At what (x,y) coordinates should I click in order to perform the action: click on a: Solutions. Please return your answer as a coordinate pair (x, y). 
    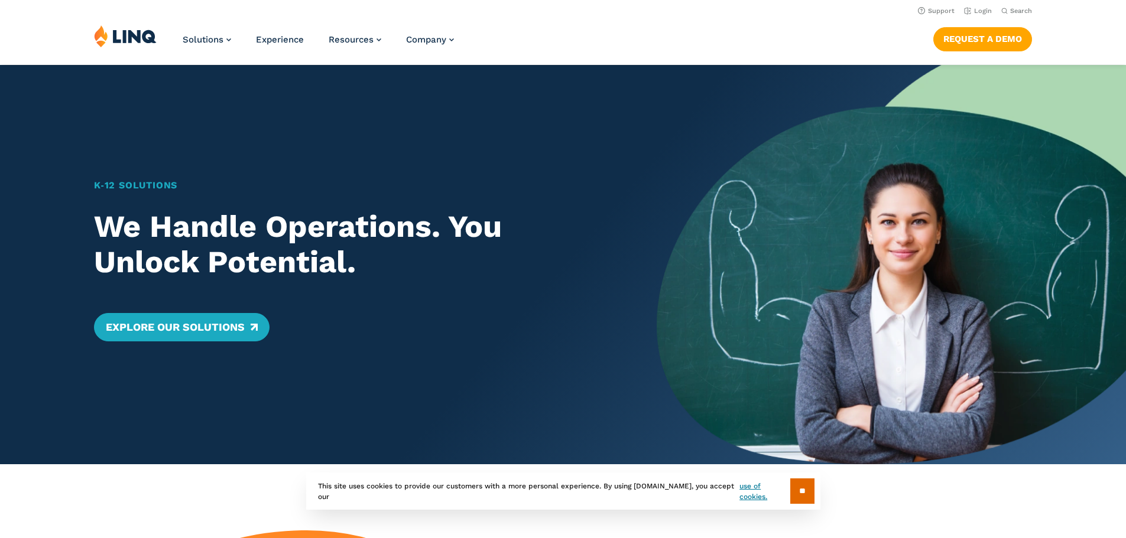
    Looking at the image, I should click on (207, 40).